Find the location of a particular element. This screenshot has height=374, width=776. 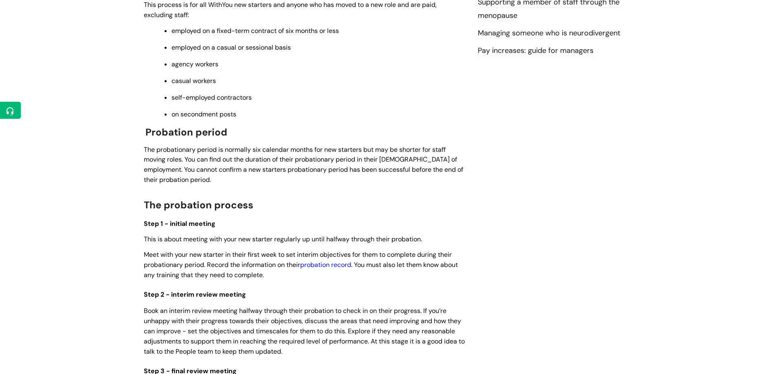

span: The probation process is located at coordinates (198, 205).